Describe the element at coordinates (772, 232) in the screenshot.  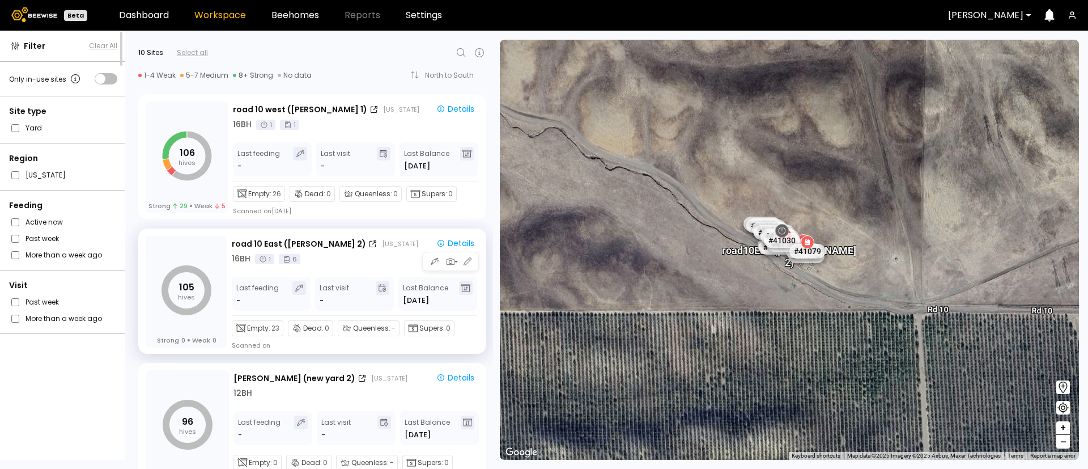
I see `div: # 41024` at that location.